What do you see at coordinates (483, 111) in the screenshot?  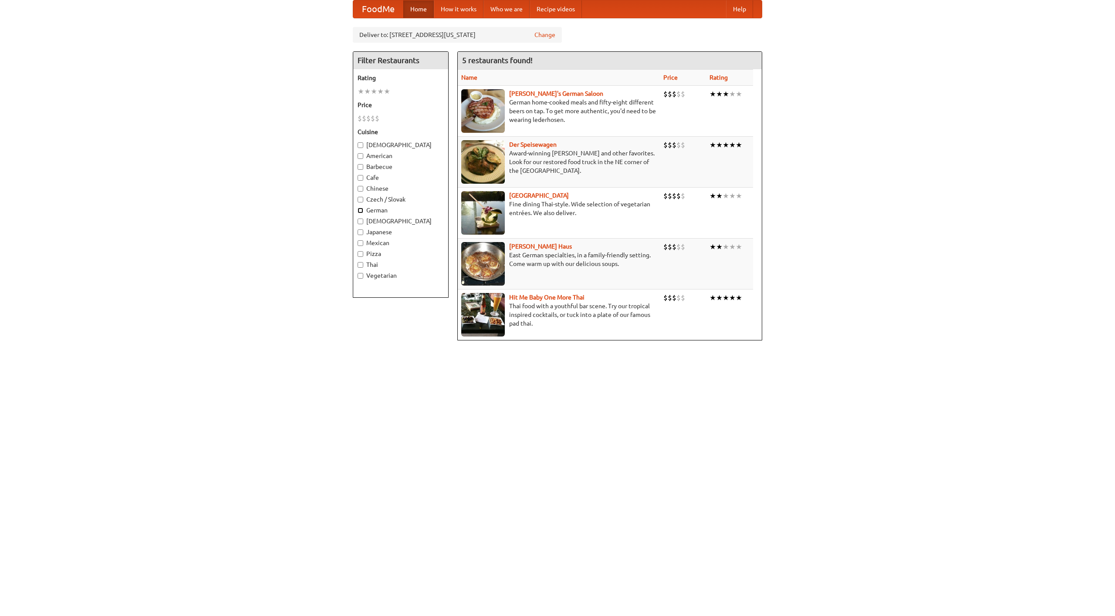 I see `img: esthers.jpg` at bounding box center [483, 111].